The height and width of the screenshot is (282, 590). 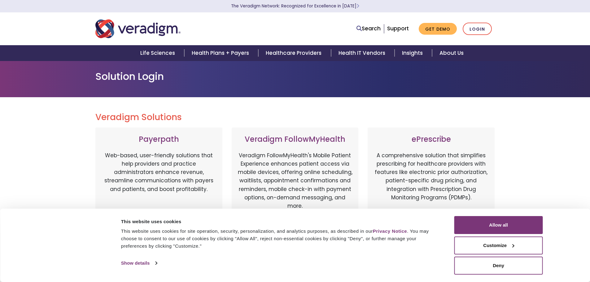 I want to click on a: Support, so click(x=398, y=29).